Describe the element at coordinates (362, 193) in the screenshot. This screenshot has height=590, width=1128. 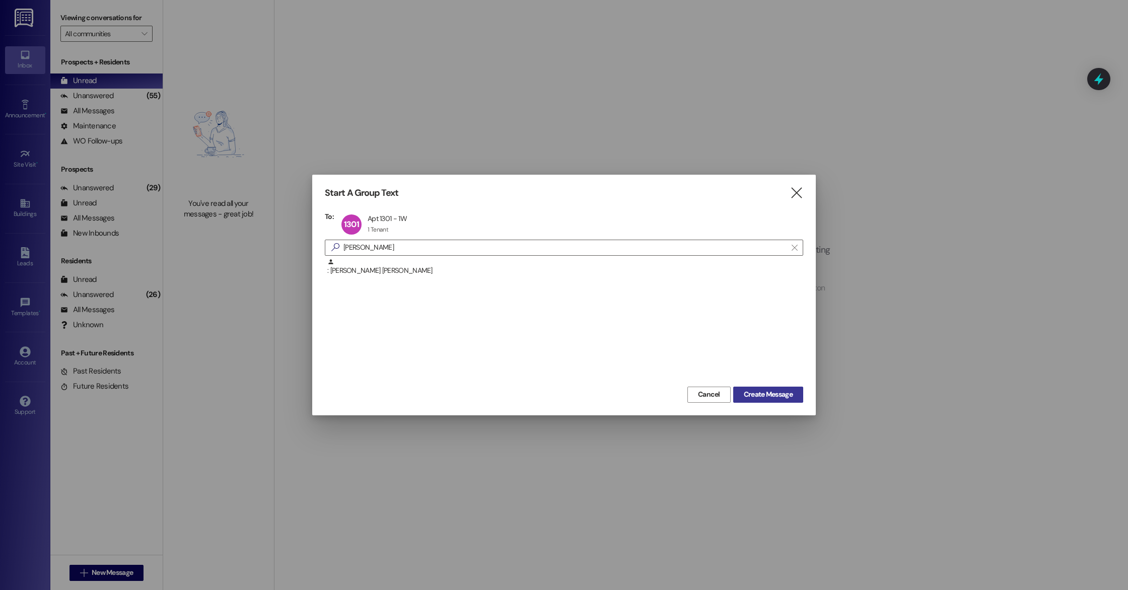
I see `h3: Start A Group Text` at that location.